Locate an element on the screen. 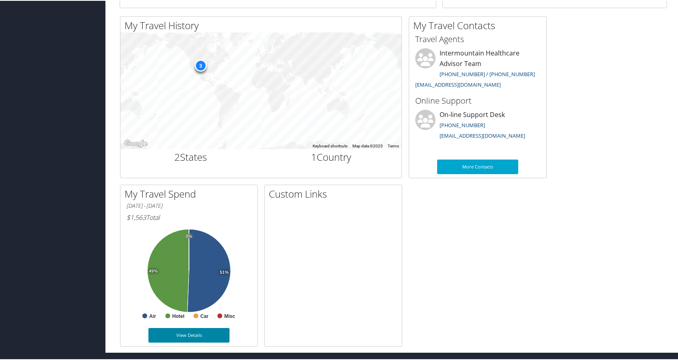 Image resolution: width=678 pixels, height=360 pixels. tspan: 0% is located at coordinates (189, 236).